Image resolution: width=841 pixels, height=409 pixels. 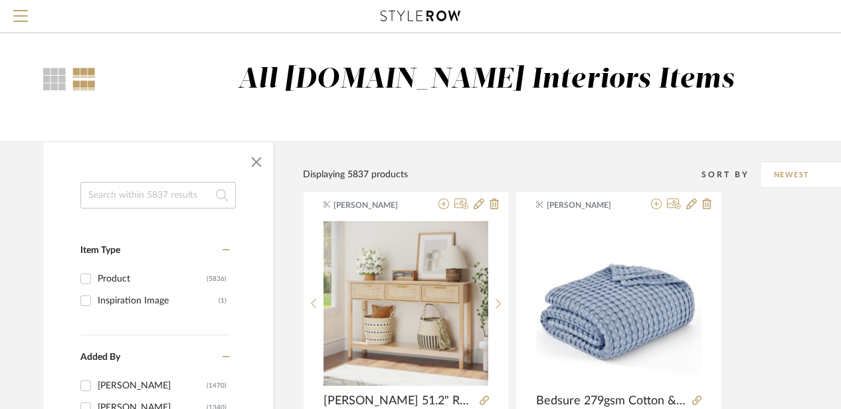 What do you see at coordinates (406, 304) in the screenshot?
I see `img: McDuffie 51.2" Rattan Console Table` at bounding box center [406, 304].